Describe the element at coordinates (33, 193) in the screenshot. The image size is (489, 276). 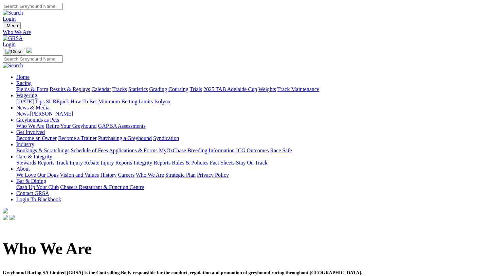
I see `a: Contact GRSA` at that location.